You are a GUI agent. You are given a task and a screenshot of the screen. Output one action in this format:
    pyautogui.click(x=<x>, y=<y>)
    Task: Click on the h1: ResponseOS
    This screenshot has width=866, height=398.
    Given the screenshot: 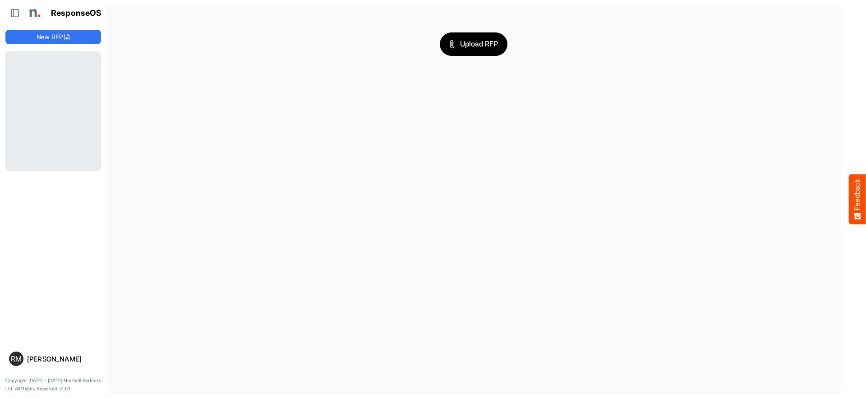 What is the action you would take?
    pyautogui.click(x=76, y=13)
    